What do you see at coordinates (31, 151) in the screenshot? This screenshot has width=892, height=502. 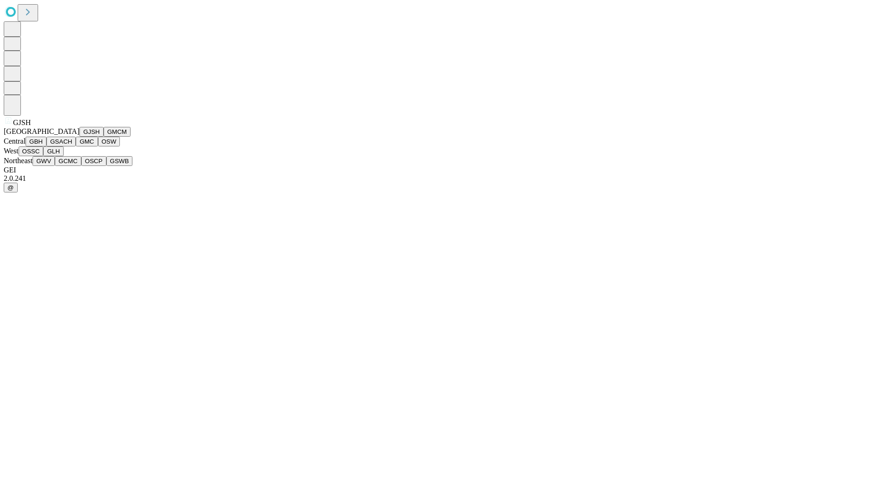 I see `button: OSSC` at bounding box center [31, 151].